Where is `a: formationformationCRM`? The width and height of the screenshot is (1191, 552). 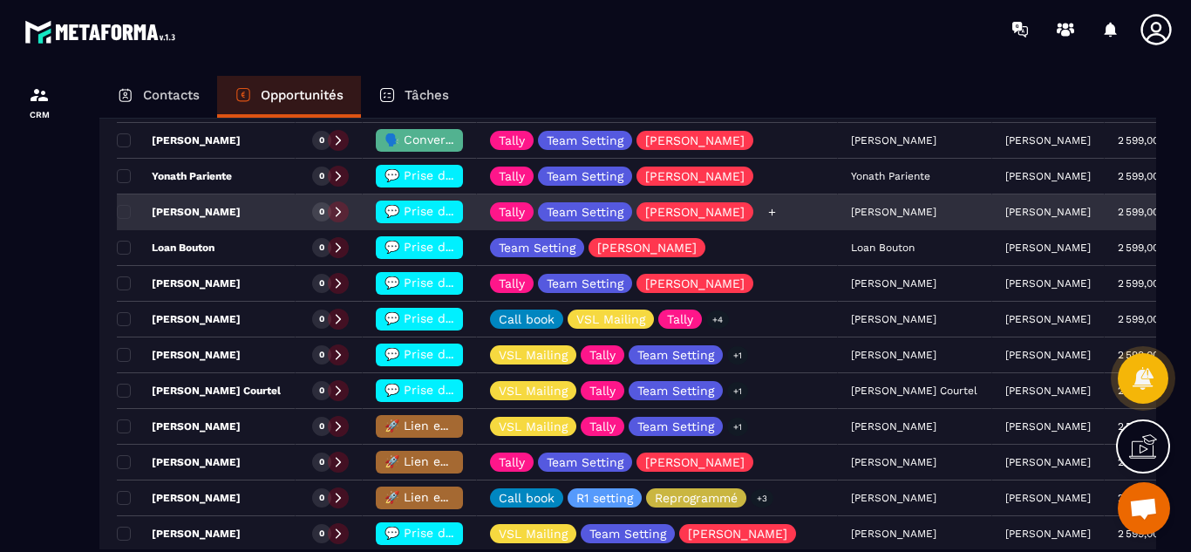
a: formationformationCRM is located at coordinates (39, 102).